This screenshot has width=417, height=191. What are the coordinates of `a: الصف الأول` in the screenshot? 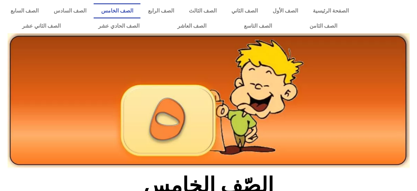 It's located at (285, 11).